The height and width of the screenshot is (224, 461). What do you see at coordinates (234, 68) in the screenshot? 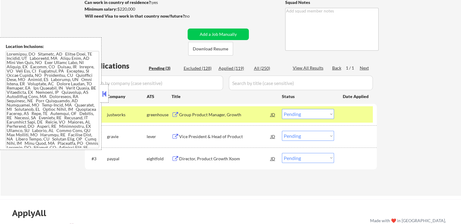
I see `div: Applied (119)` at bounding box center [234, 68].